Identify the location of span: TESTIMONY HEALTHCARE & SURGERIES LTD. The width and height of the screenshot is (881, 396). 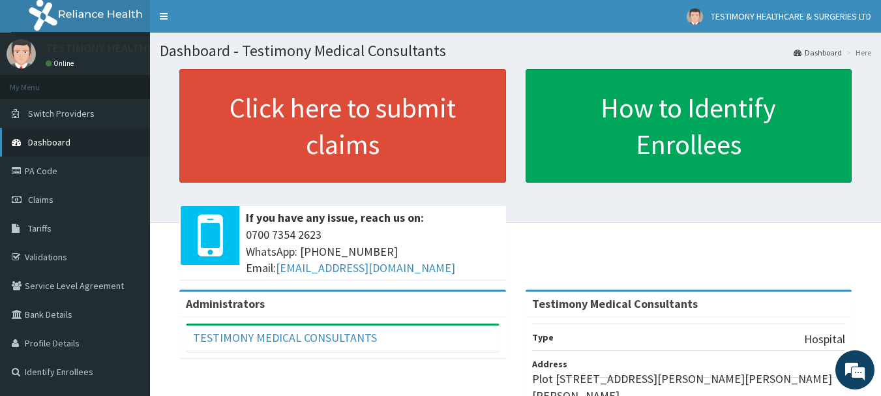
(791, 16).